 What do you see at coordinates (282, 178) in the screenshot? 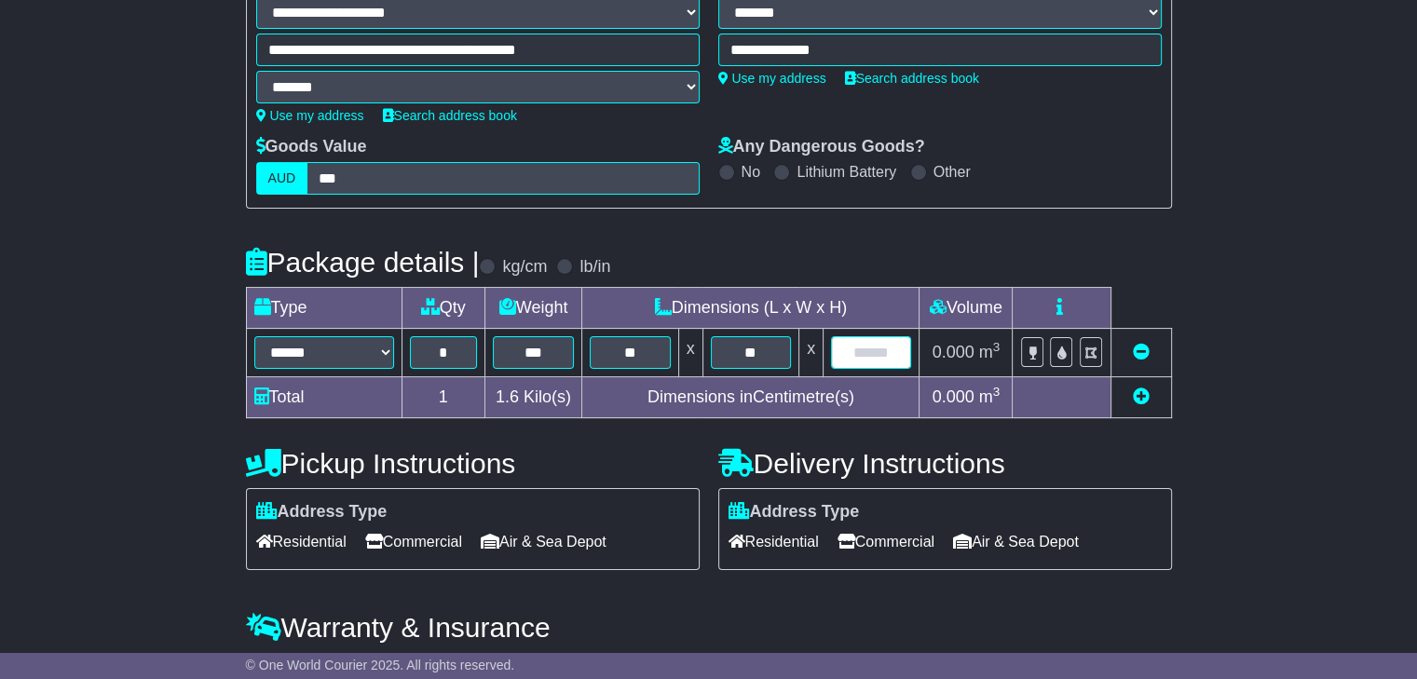
I see `label: AUD` at bounding box center [282, 178].